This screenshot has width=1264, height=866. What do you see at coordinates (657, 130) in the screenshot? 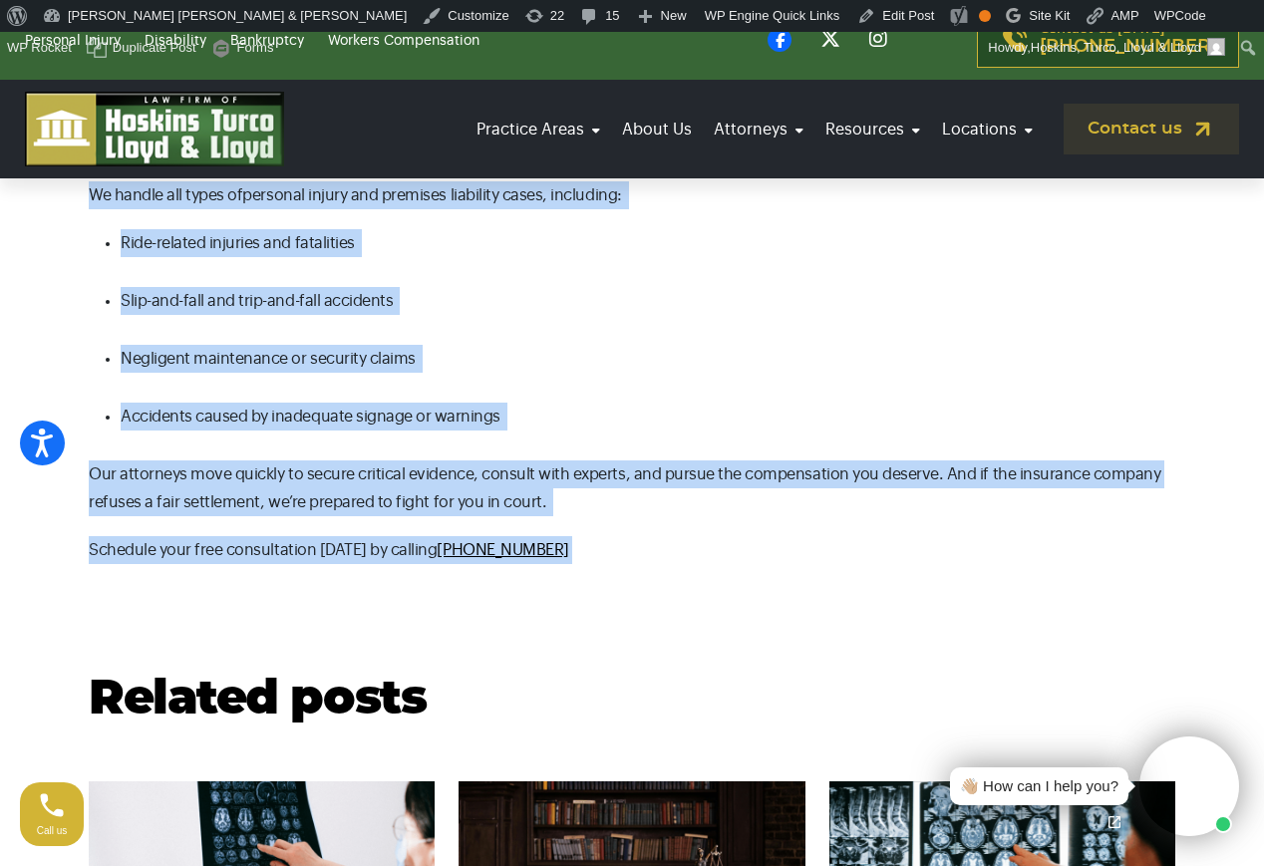
I see `a: About Us` at bounding box center [657, 130].